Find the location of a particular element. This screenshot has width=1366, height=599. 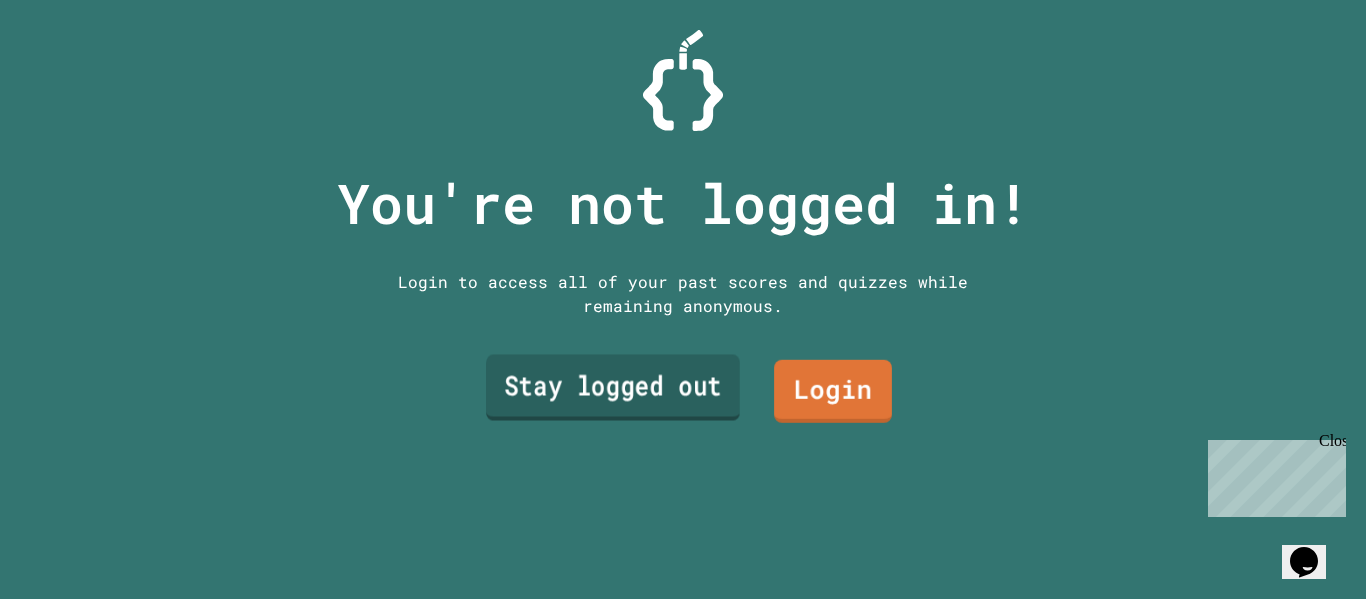

div: Login to access all of your past scores and quizzes while remaining anonymous. is located at coordinates (683, 294).